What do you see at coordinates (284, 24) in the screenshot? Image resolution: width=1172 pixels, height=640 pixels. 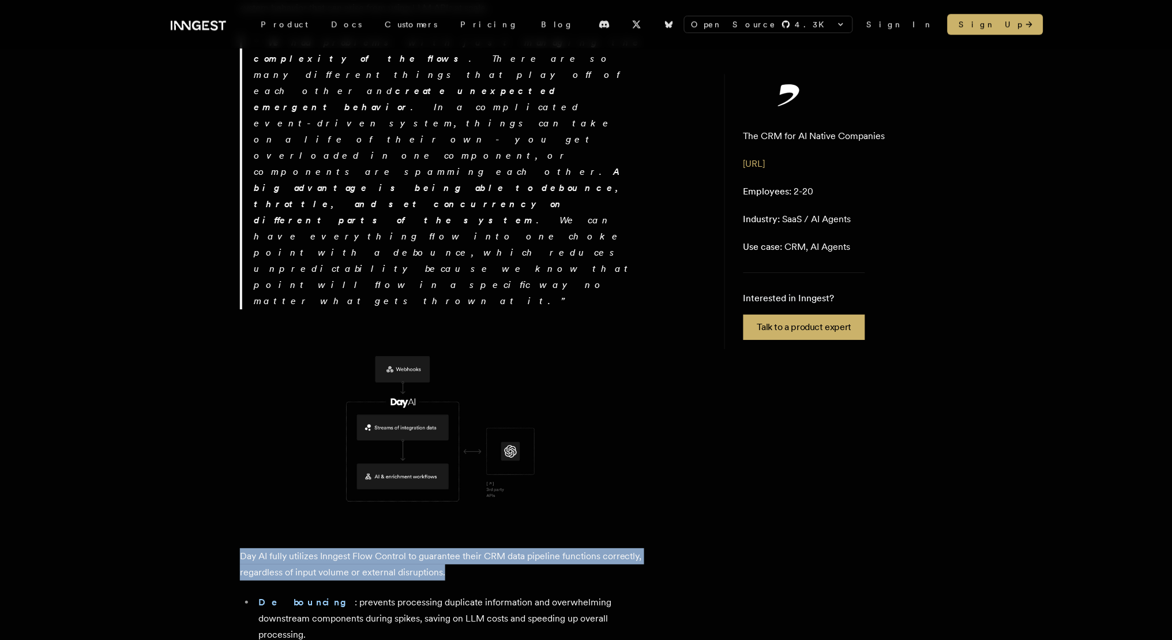 I see `div: Product` at bounding box center [284, 24].